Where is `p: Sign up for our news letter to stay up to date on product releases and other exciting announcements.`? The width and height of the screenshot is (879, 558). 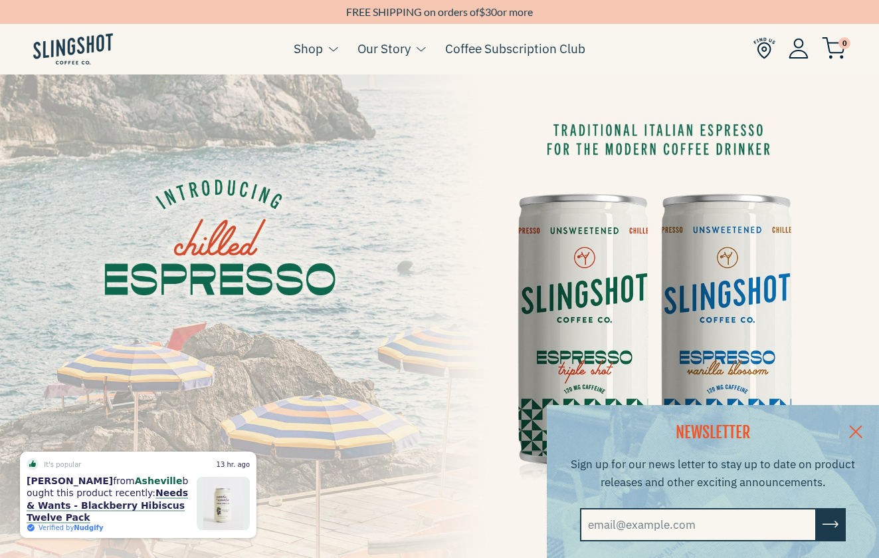
p: Sign up for our news letter to stay up to date on product releases and other exciting announcements. is located at coordinates (713, 473).